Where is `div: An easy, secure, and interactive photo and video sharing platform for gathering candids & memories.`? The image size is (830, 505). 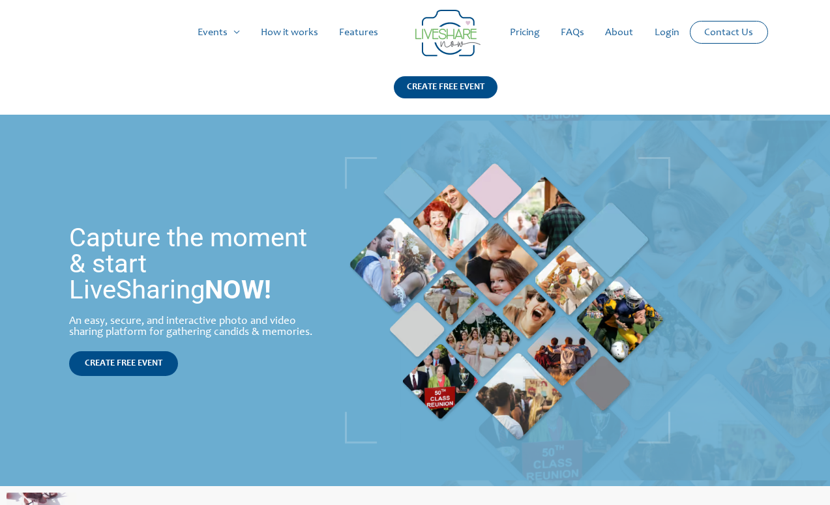 div: An easy, secure, and interactive photo and video sharing platform for gathering candids & memories. is located at coordinates (199, 327).